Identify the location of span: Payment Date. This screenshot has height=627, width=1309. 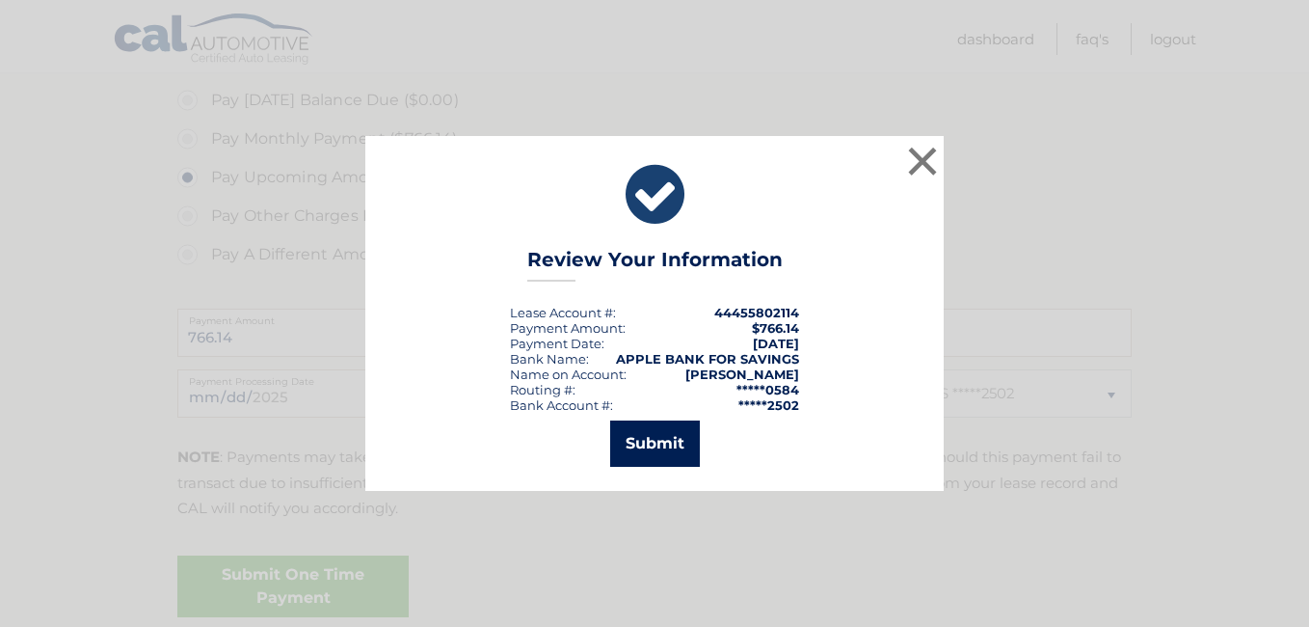
(555, 343).